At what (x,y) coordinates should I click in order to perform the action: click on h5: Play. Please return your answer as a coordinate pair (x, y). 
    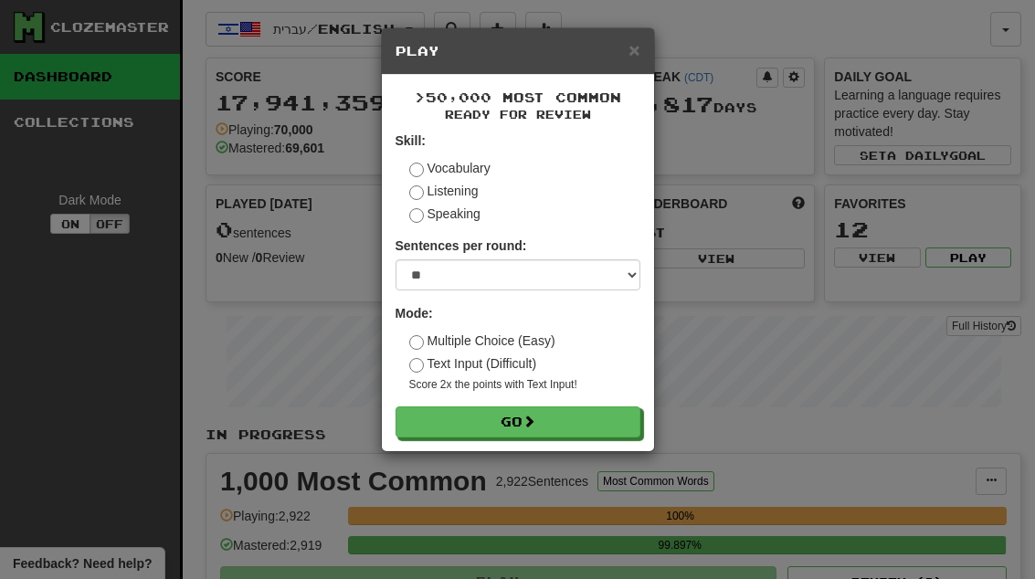
    Looking at the image, I should click on (518, 51).